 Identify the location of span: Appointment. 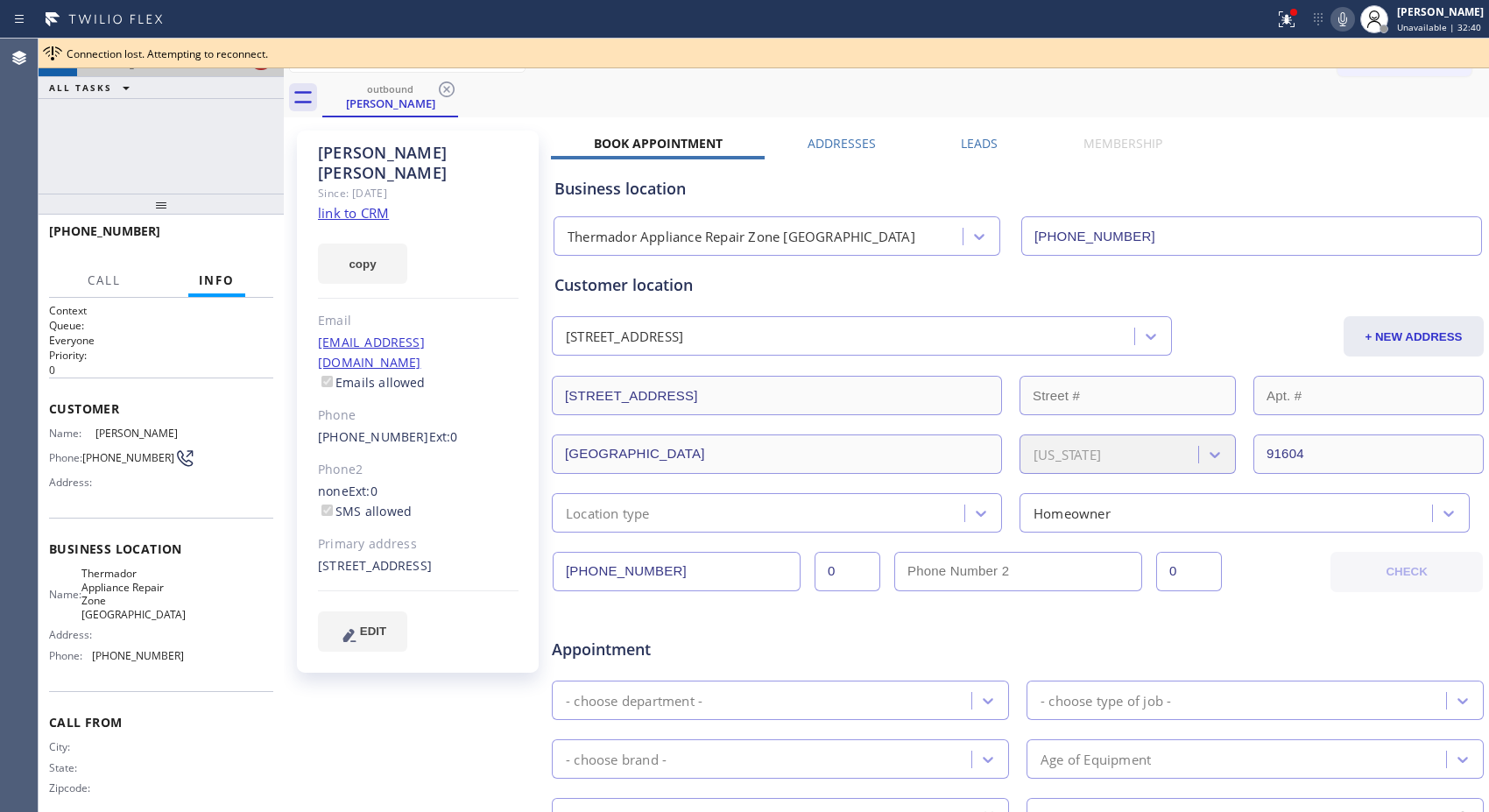
(706, 649).